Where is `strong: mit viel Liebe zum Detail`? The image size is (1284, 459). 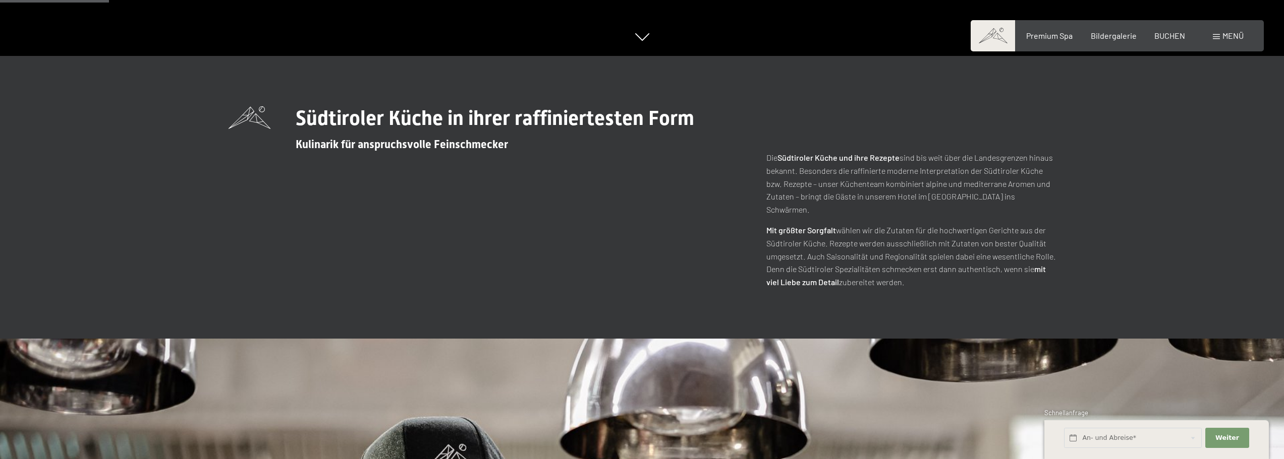 strong: mit viel Liebe zum Detail is located at coordinates (906, 275).